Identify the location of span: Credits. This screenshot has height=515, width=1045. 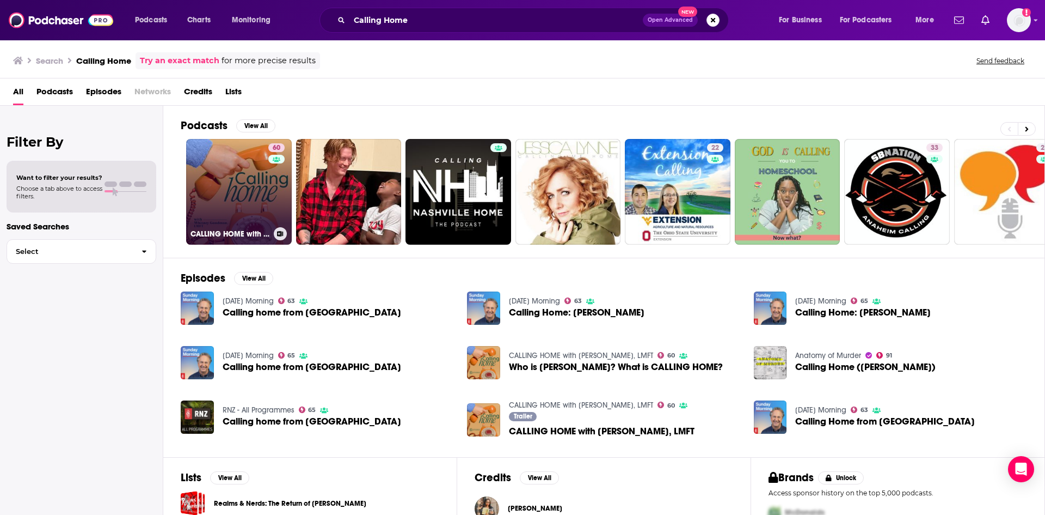
(198, 94).